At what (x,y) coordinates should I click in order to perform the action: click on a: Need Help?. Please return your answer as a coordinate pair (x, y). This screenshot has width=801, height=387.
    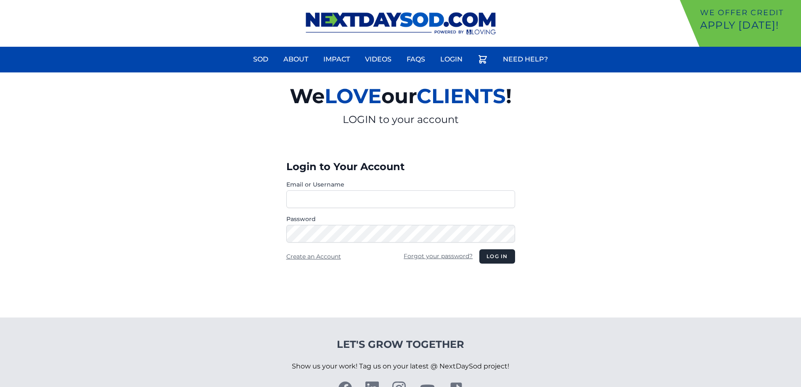
    Looking at the image, I should click on (525, 59).